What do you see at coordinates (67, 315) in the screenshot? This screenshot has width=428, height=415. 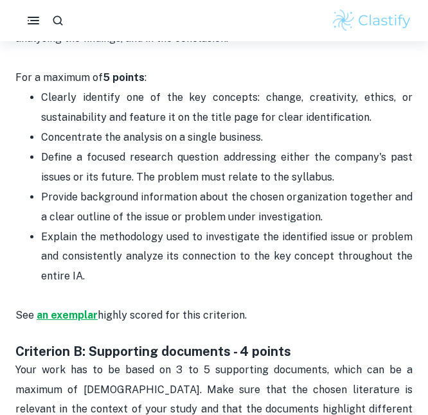 I see `strong: an exemplar` at bounding box center [67, 315].